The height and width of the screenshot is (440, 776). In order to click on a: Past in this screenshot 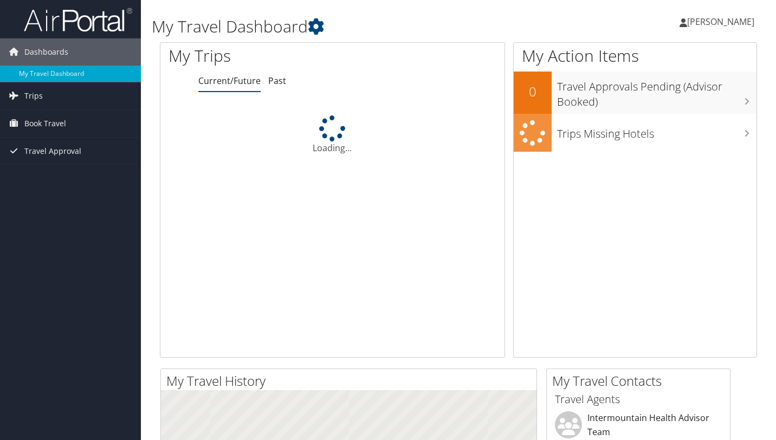, I will do `click(277, 81)`.